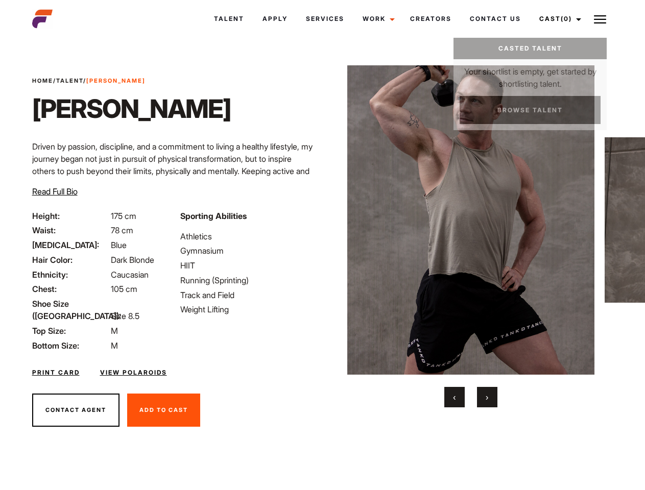 The height and width of the screenshot is (490, 645). Describe the element at coordinates (430, 19) in the screenshot. I see `a: Creators` at that location.